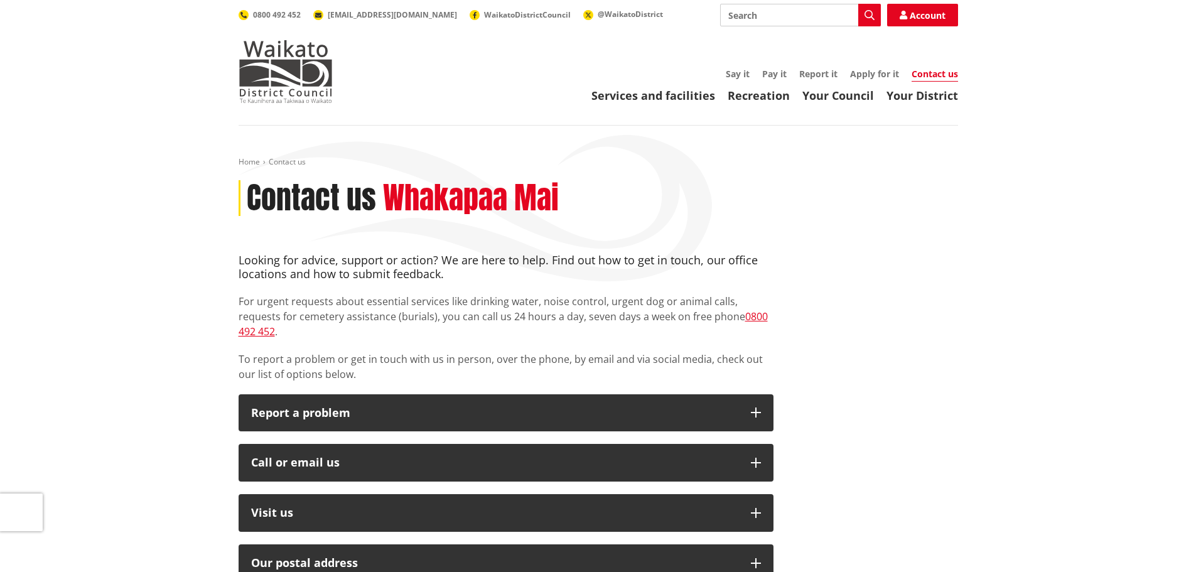  Describe the element at coordinates (506, 367) in the screenshot. I see `p: To report a problem or get in touch with us in person, over the phone, by email and via social me...` at that location.